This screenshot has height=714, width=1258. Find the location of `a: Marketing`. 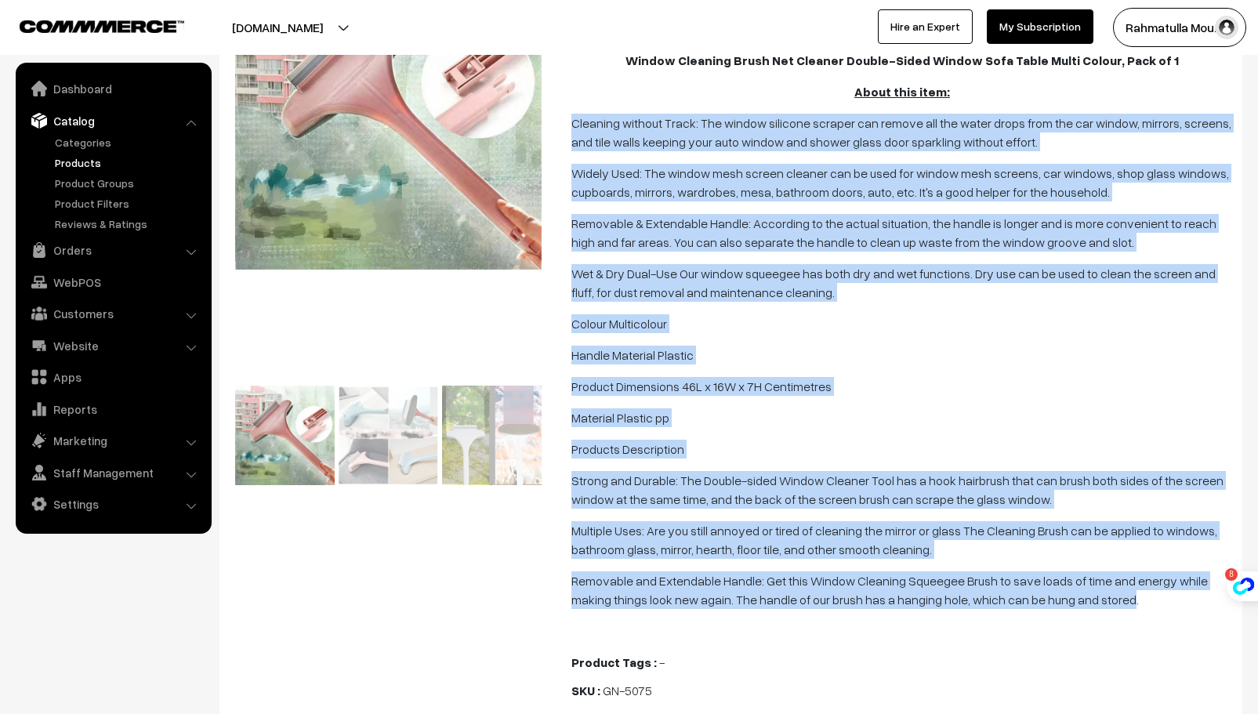

a: Marketing is located at coordinates (113, 441).